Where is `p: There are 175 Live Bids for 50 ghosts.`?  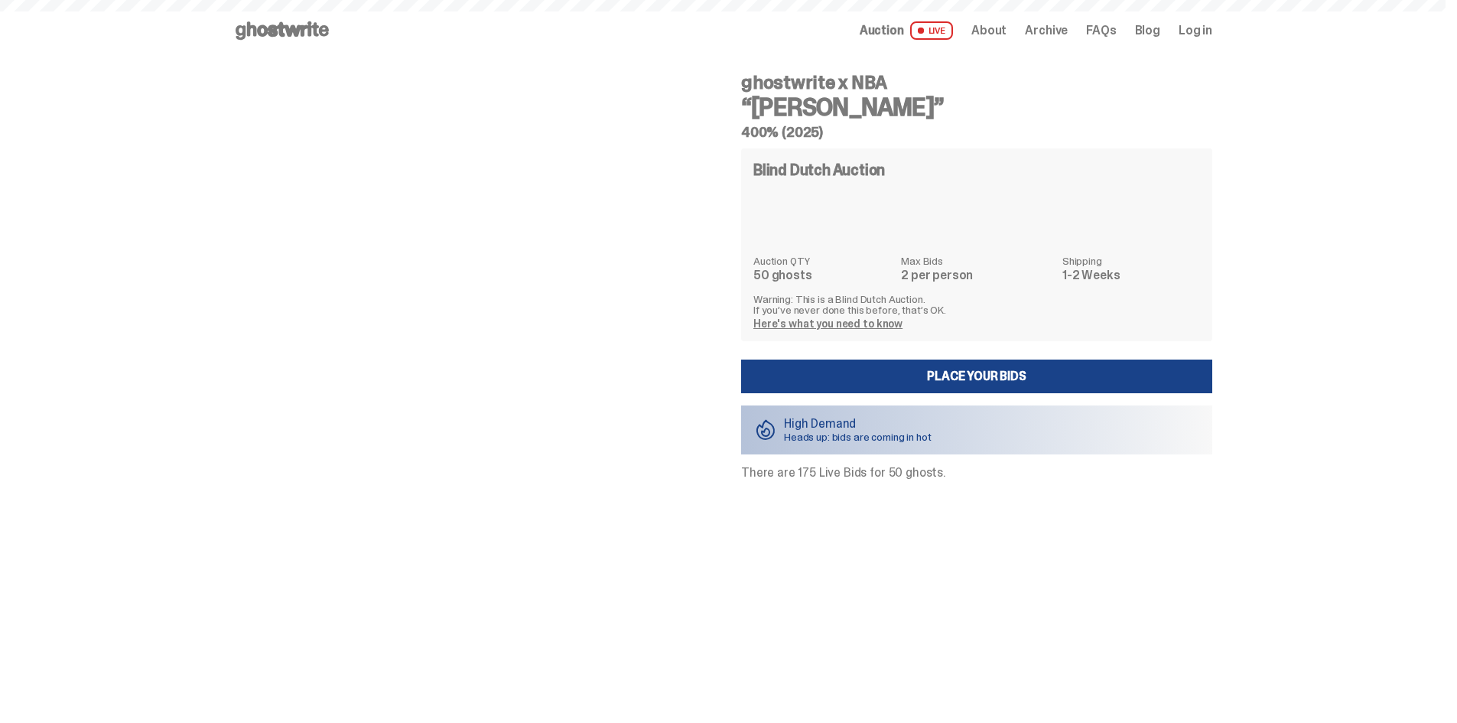 p: There are 175 Live Bids for 50 ghosts. is located at coordinates (977, 473).